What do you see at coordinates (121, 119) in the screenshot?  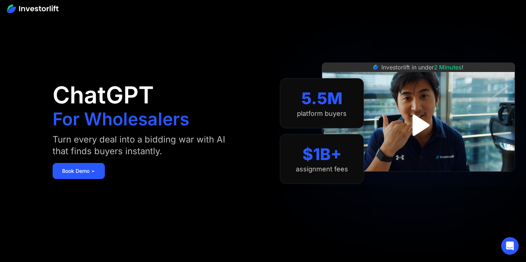 I see `h1: For Wholesalers` at bounding box center [121, 119].